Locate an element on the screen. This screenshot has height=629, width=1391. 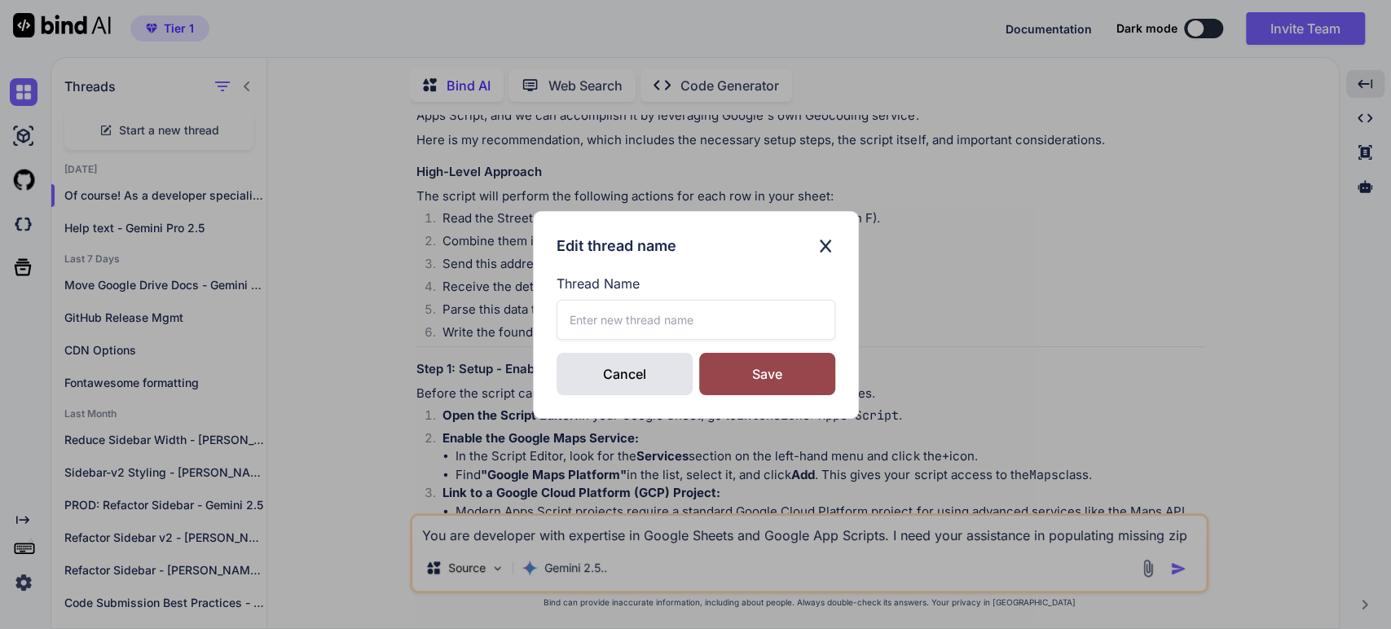
label: Thread Name is located at coordinates (696, 284).